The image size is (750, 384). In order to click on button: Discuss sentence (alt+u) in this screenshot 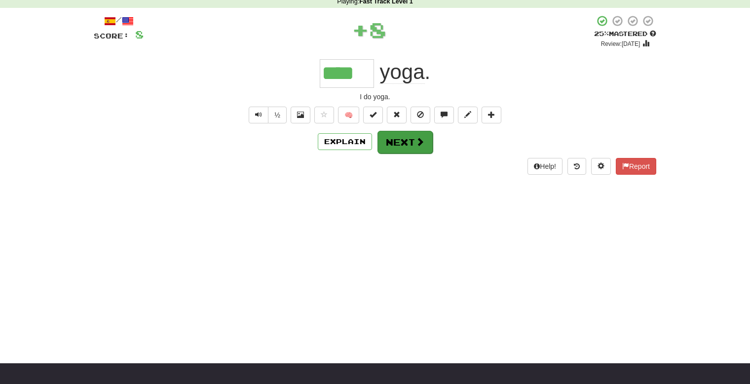, I will do `click(444, 115)`.